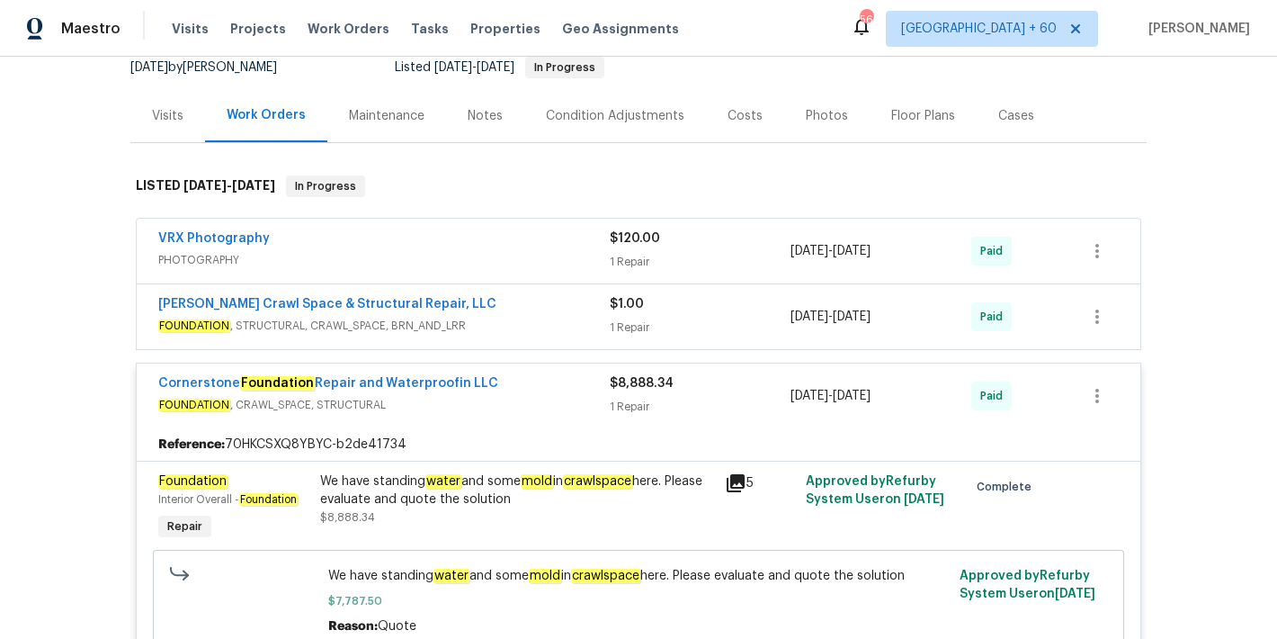  What do you see at coordinates (384, 326) in the screenshot?
I see `span: , STRUCTURAL, CRAWL_SPACE, BRN_AND_LRR` at bounding box center [384, 326].